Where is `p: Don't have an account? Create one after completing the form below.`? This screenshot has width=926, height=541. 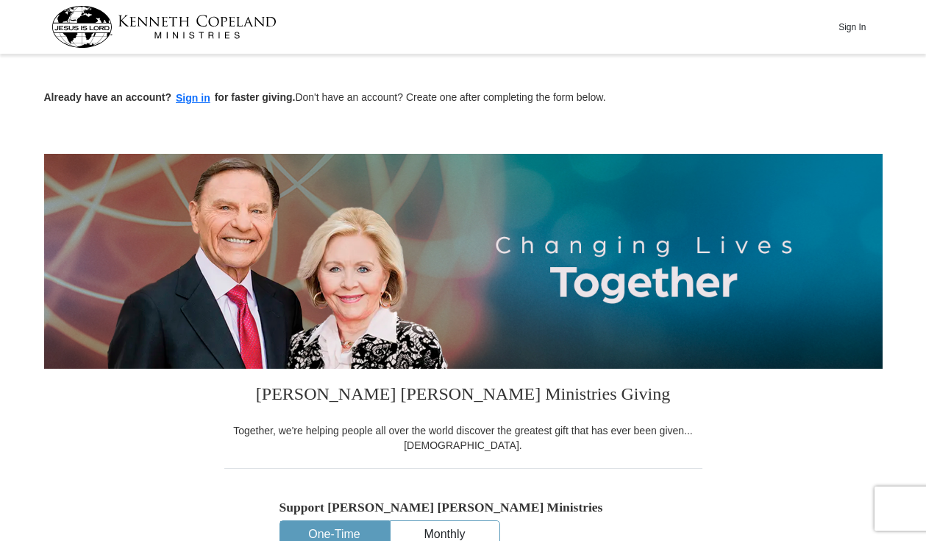 p: Don't have an account? Create one after completing the form below. is located at coordinates (464, 98).